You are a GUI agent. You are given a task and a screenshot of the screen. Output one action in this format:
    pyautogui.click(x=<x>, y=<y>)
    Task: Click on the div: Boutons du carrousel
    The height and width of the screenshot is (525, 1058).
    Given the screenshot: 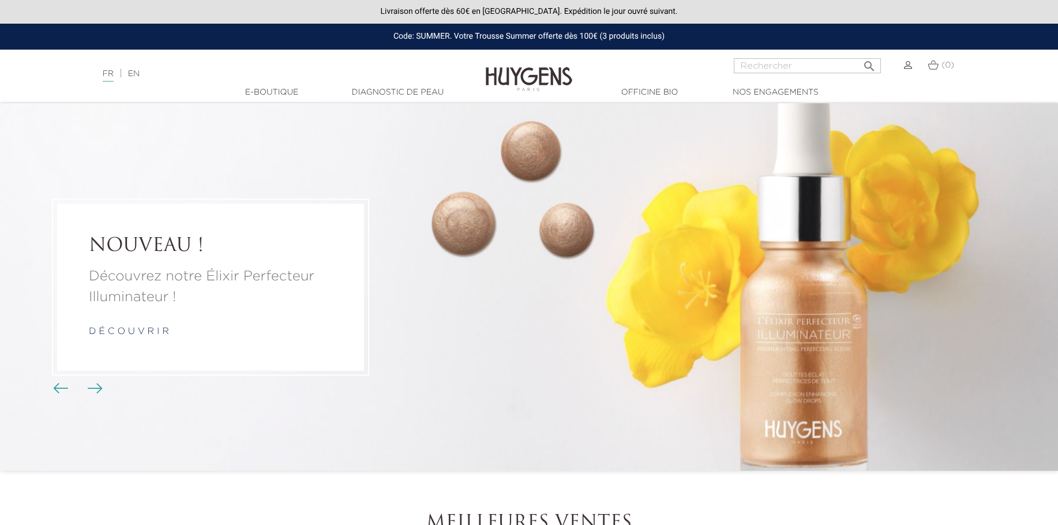 What is the action you would take?
    pyautogui.click(x=76, y=389)
    